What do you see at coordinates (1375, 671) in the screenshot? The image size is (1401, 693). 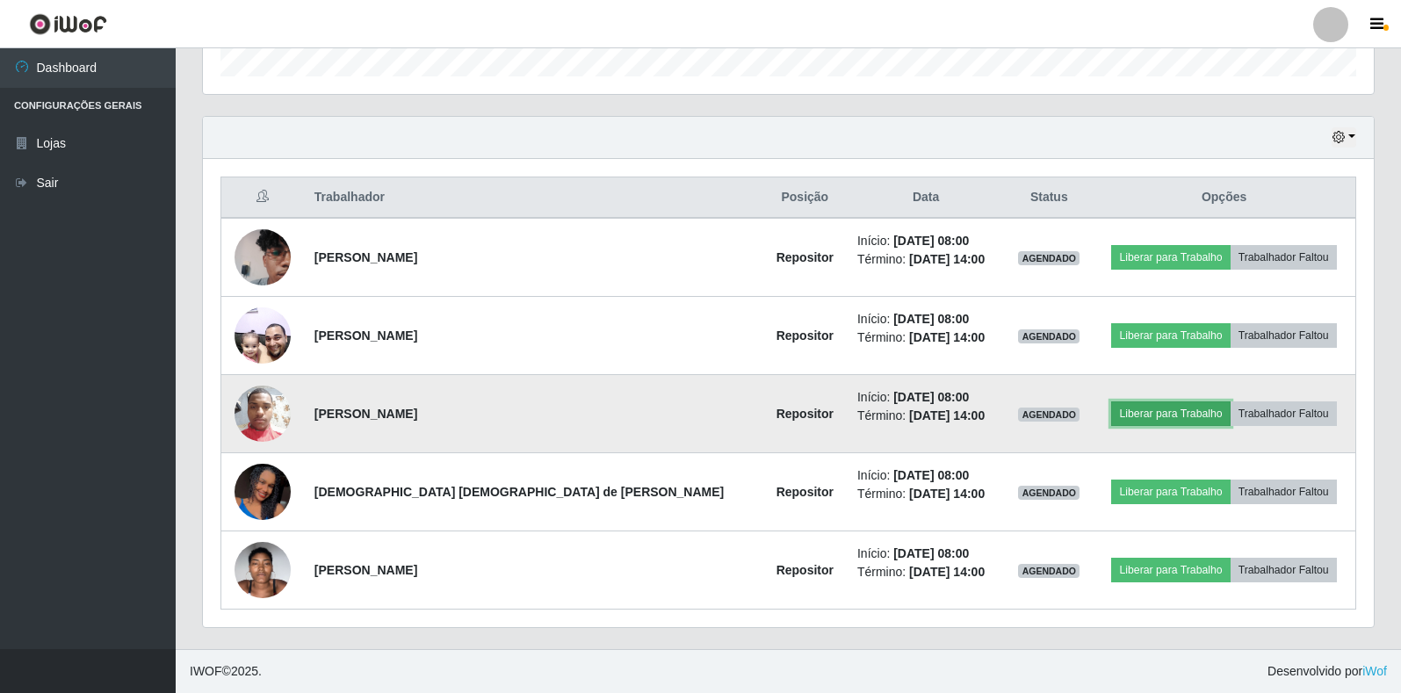 I see `a: iWof` at bounding box center [1375, 671].